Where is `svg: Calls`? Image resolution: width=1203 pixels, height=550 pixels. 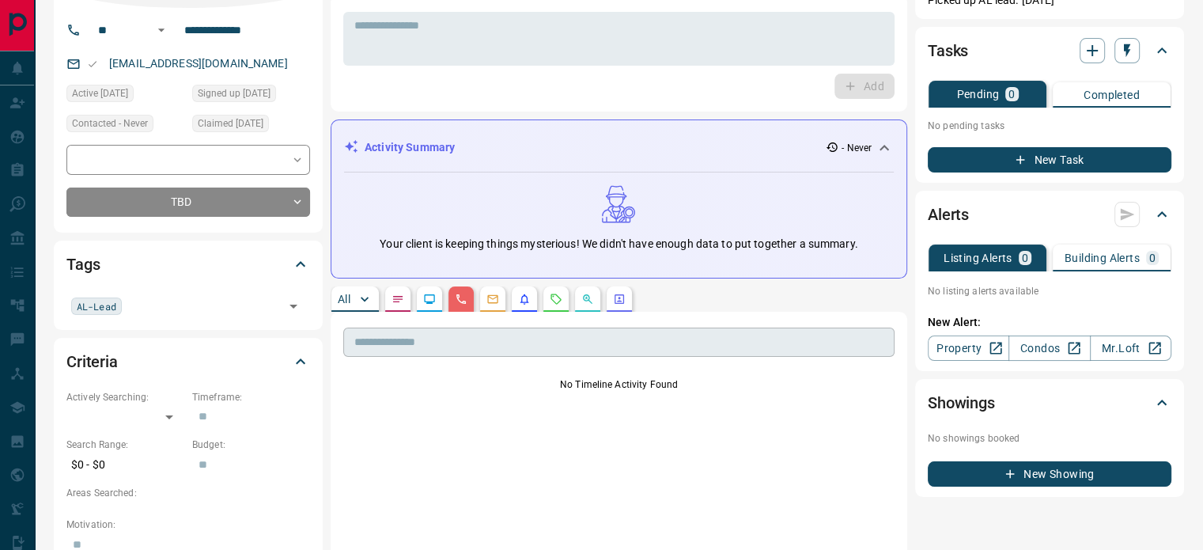
svg: Calls is located at coordinates (461, 299).